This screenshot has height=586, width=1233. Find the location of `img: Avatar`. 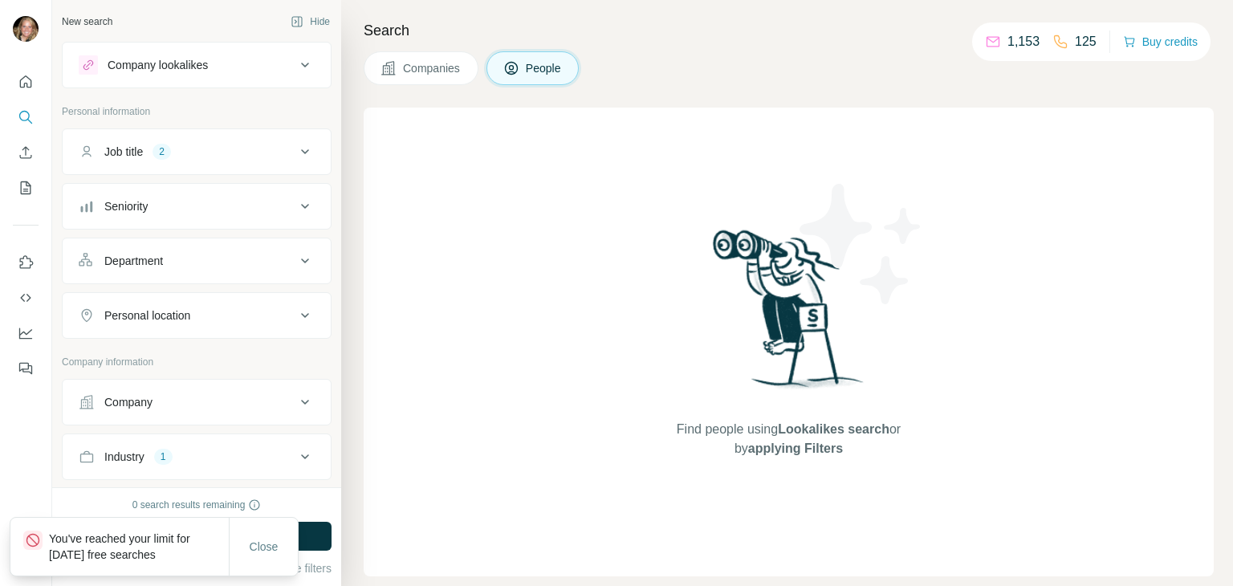

img: Avatar is located at coordinates (26, 29).